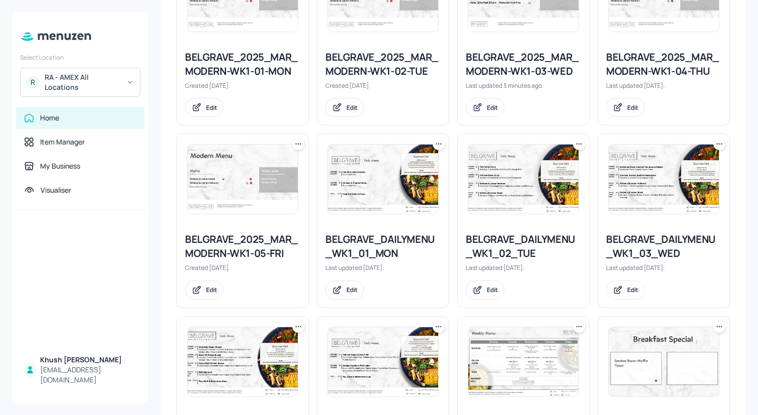 The height and width of the screenshot is (415, 758). Describe the element at coordinates (243, 246) in the screenshot. I see `div: BELGRAVE_2025_MAR_MODERN-WK1-05-FRI` at that location.